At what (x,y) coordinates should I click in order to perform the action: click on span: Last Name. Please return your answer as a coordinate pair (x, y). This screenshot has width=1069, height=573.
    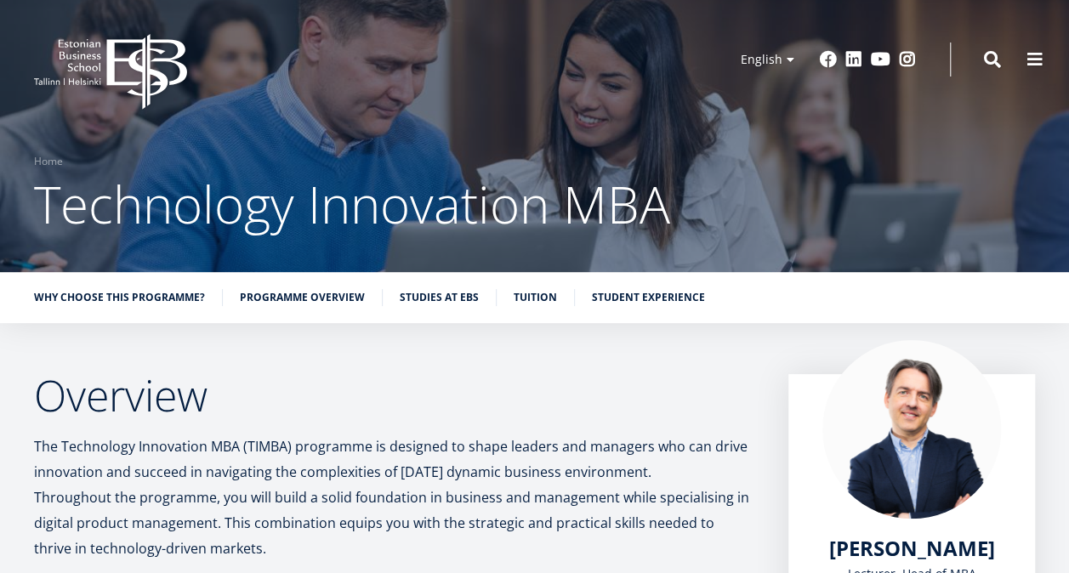
    Looking at the image, I should click on (431, 9).